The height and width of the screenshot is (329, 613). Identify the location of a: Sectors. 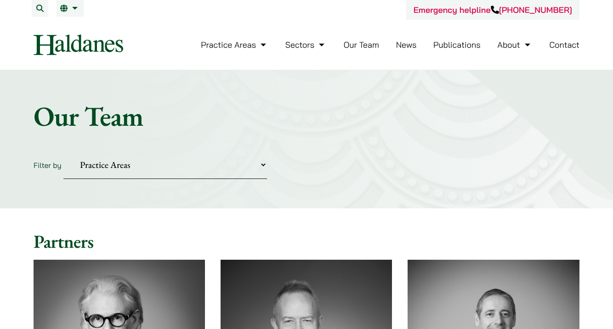
(306, 45).